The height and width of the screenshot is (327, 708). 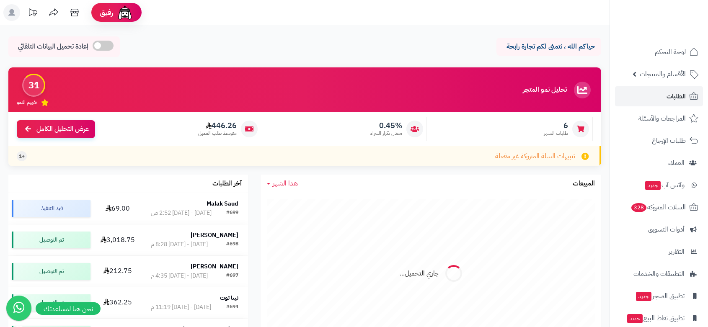 What do you see at coordinates (232, 213) in the screenshot?
I see `div: #699` at bounding box center [232, 213].